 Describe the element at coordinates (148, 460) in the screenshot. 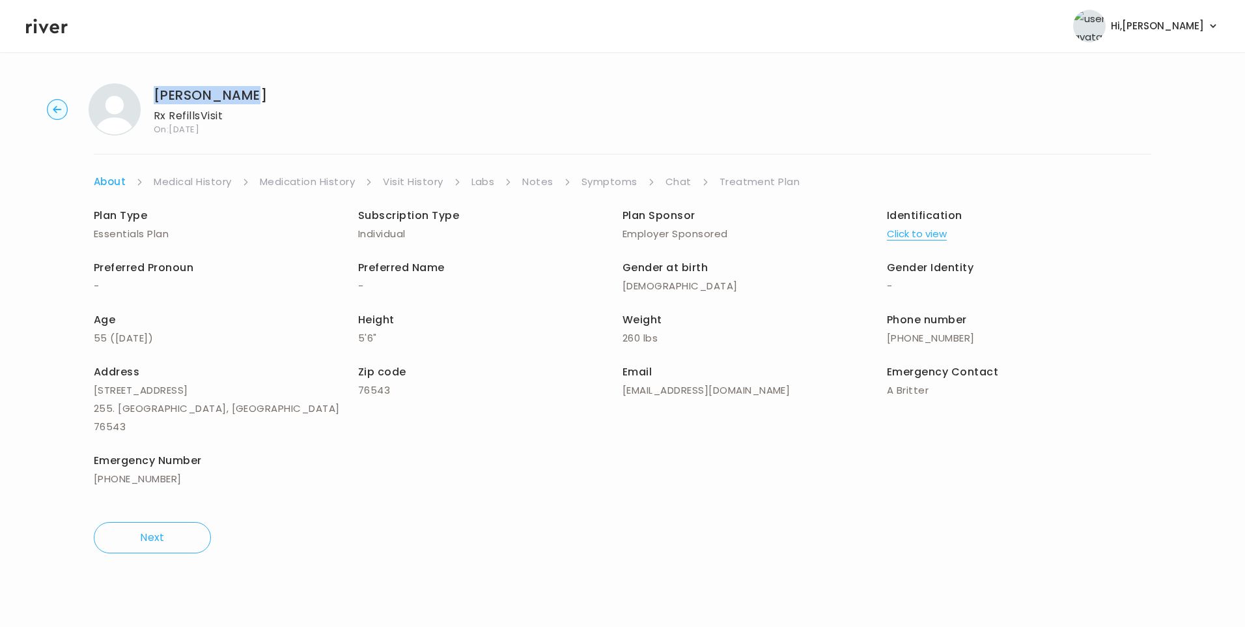

I see `span: Emergency Number` at that location.